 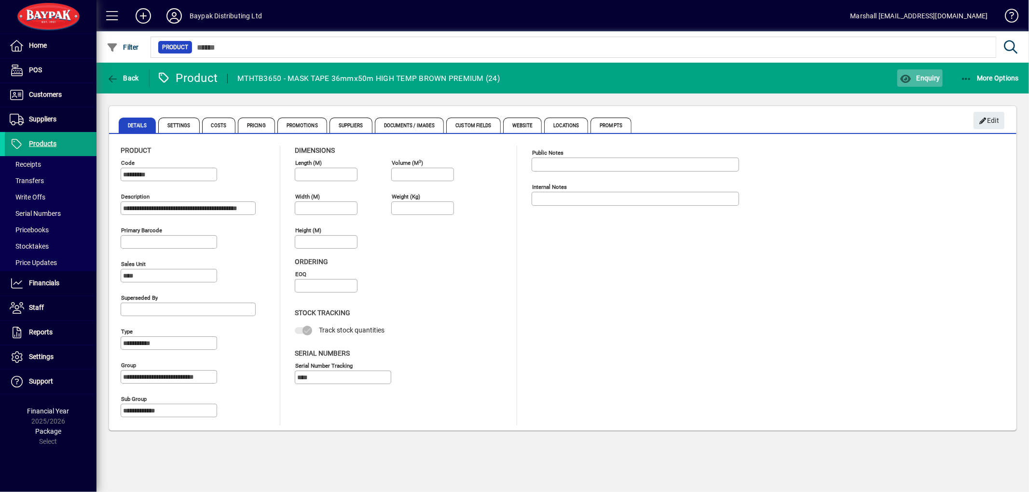 I want to click on span: Edit, so click(x=988, y=121).